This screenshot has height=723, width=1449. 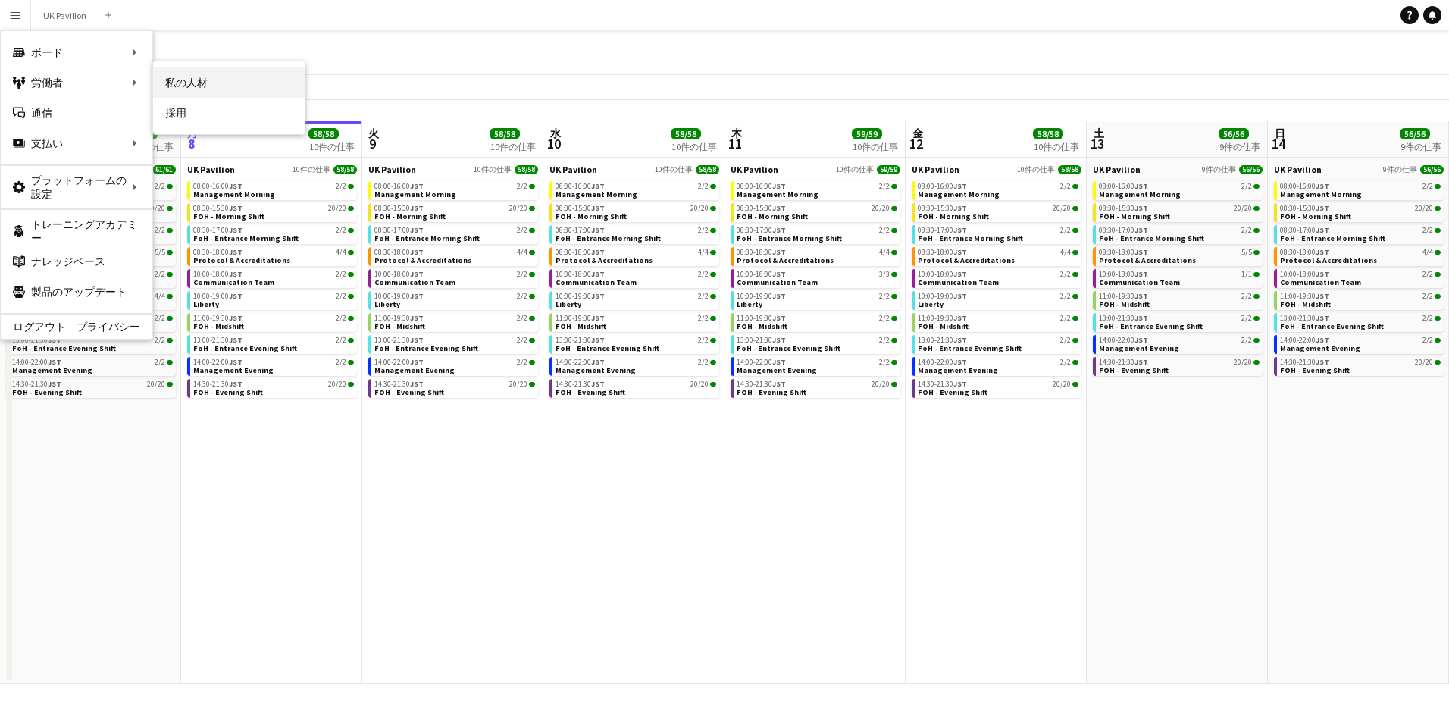 I want to click on a: 08:30-18:00JST5/5Protocol & Accreditations, so click(x=1179, y=255).